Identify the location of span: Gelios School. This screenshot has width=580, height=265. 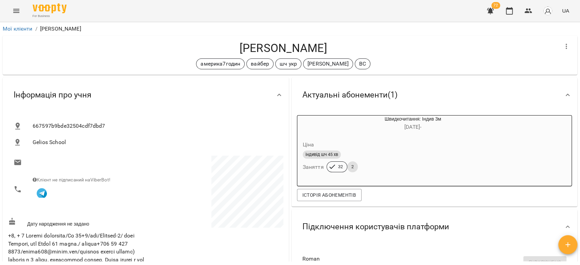
(155, 142).